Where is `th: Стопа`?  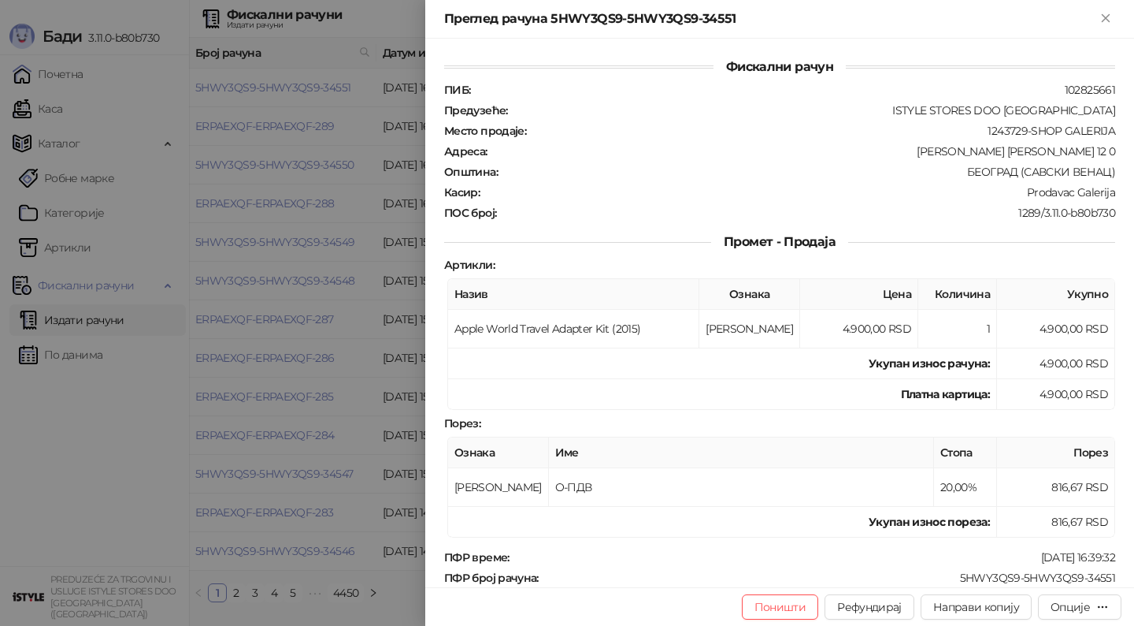
th: Стопа is located at coordinates (966, 452).